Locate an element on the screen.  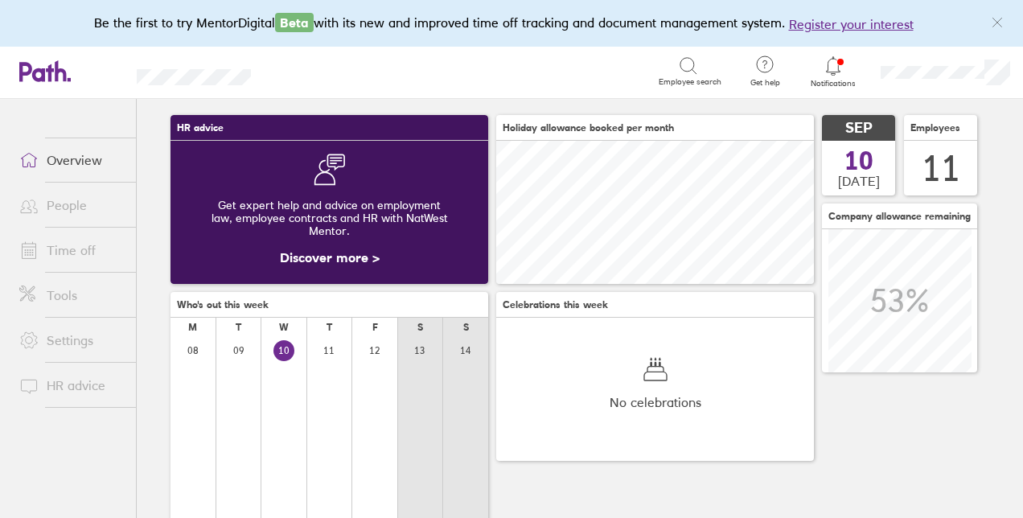
a: Notifications is located at coordinates (833, 72).